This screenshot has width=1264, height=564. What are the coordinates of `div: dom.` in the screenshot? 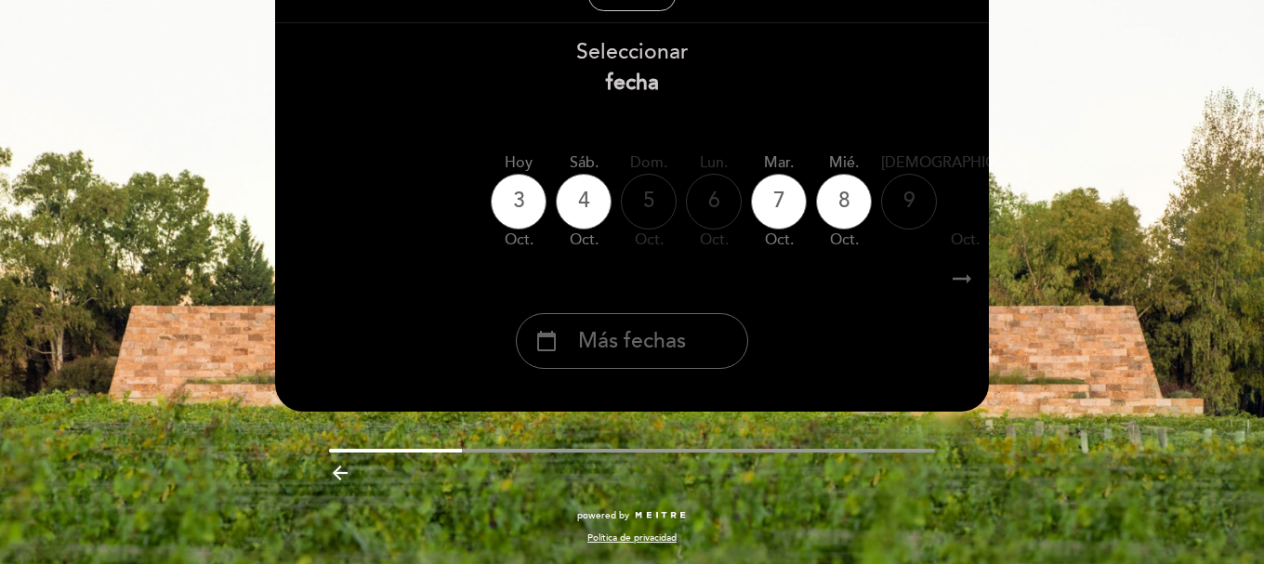 It's located at (649, 163).